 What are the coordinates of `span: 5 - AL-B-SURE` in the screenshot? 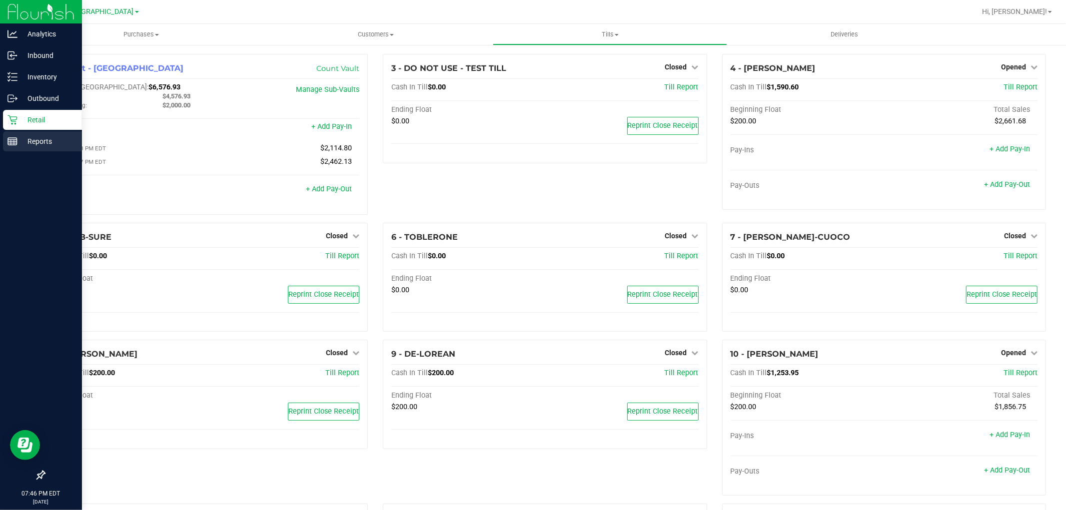 It's located at (82, 237).